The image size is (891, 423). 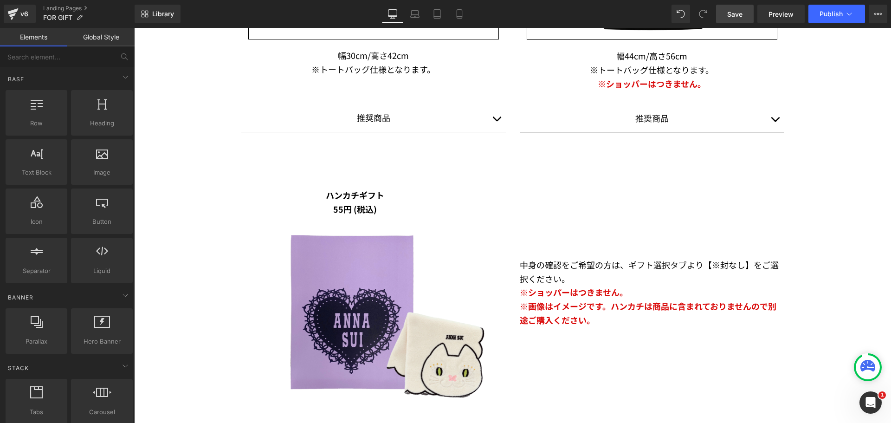 I want to click on span: Image, so click(x=102, y=172).